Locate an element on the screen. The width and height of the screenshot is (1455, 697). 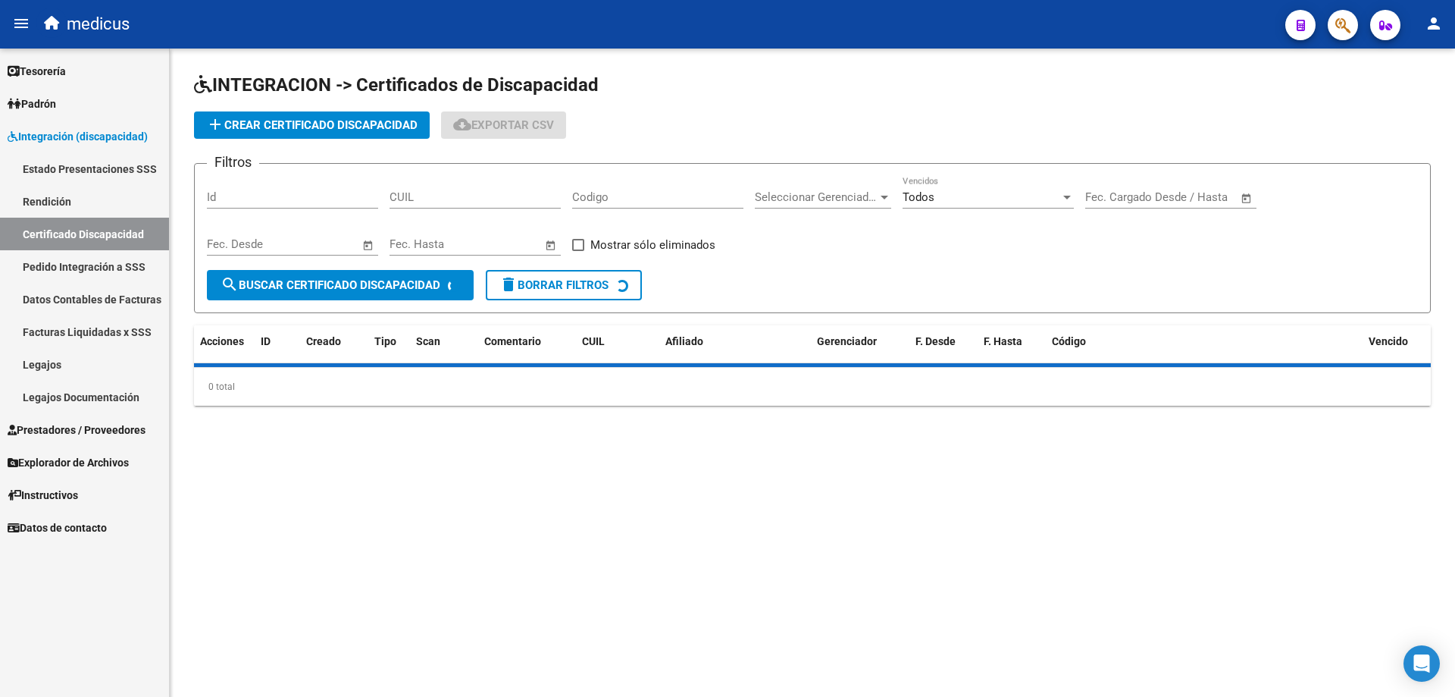
h3: Filtros is located at coordinates (233, 162).